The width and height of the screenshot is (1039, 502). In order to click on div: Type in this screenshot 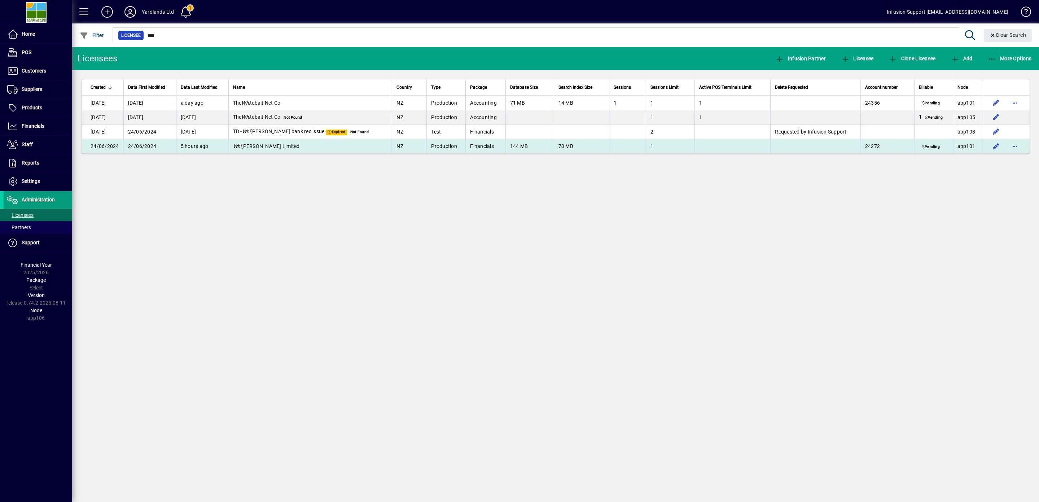, I will do `click(446, 87)`.